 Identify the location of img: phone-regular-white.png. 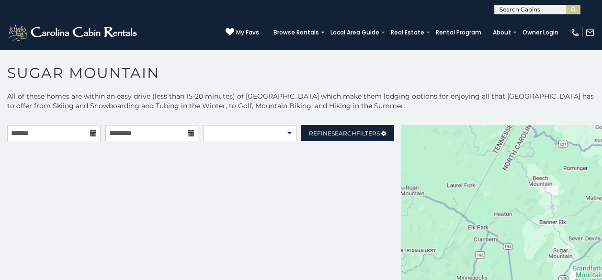
(575, 33).